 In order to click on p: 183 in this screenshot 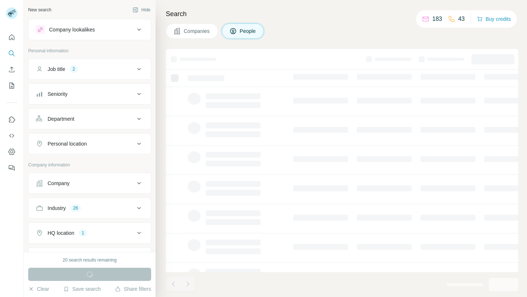, I will do `click(437, 19)`.